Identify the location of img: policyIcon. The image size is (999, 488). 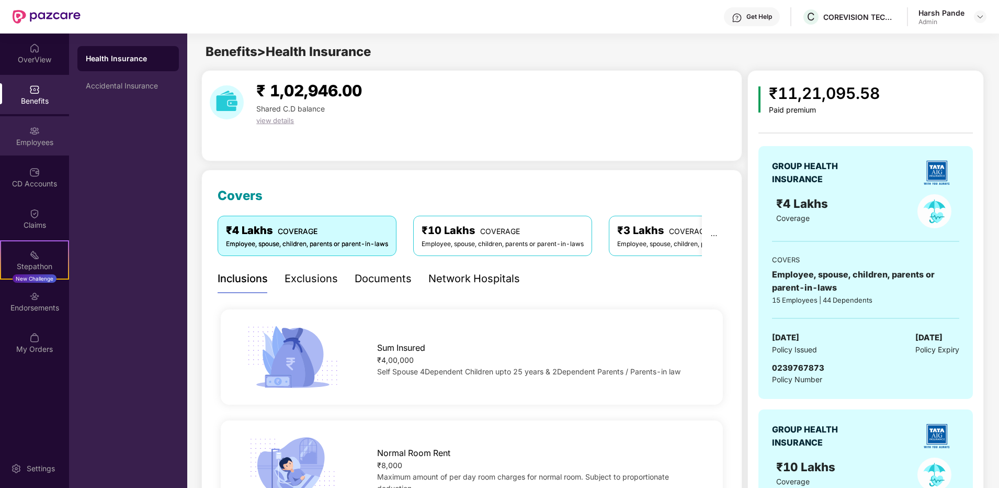
(934, 211).